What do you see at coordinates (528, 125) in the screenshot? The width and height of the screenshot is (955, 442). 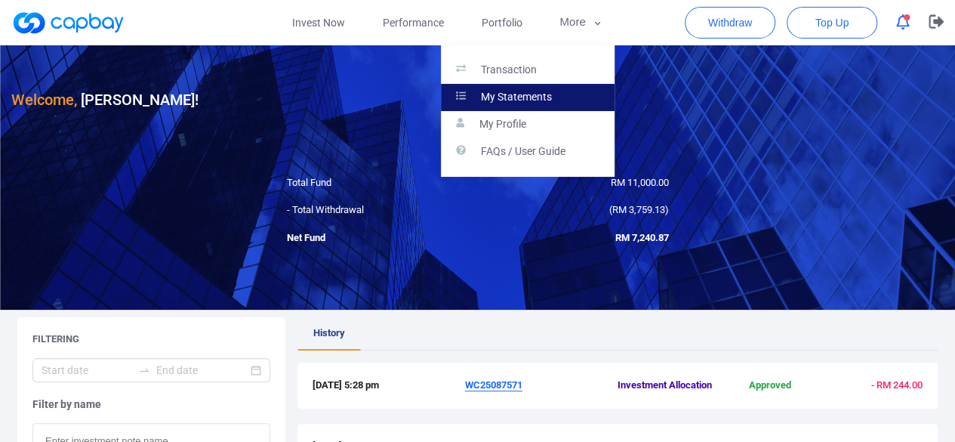 I see `a: My Profile` at bounding box center [528, 125].